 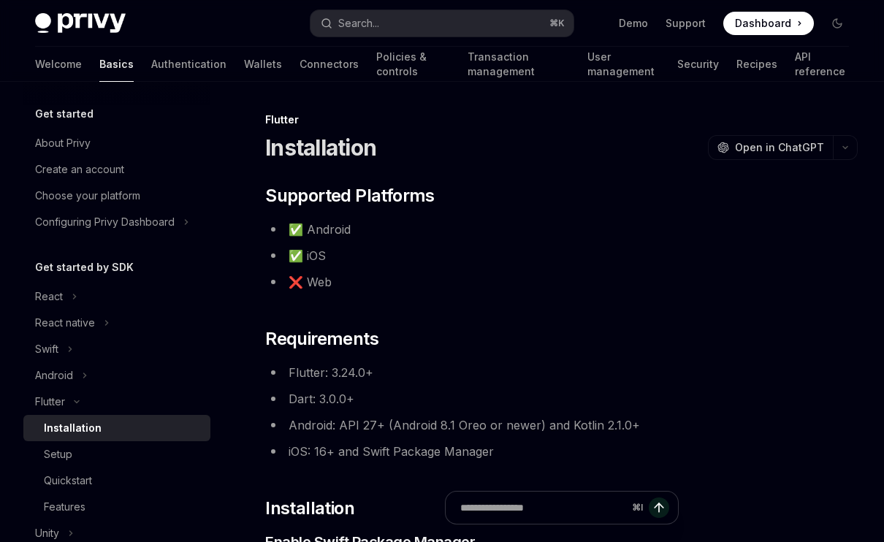 I want to click on div: About Privy, so click(x=63, y=143).